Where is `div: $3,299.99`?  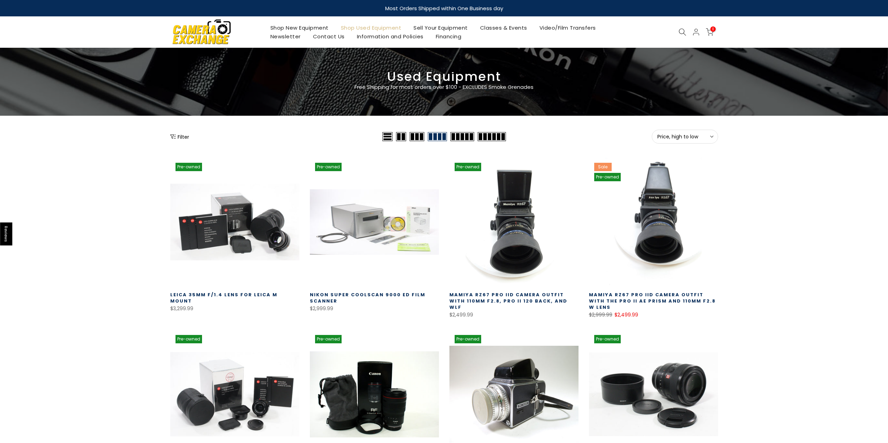 div: $3,299.99 is located at coordinates (235, 309).